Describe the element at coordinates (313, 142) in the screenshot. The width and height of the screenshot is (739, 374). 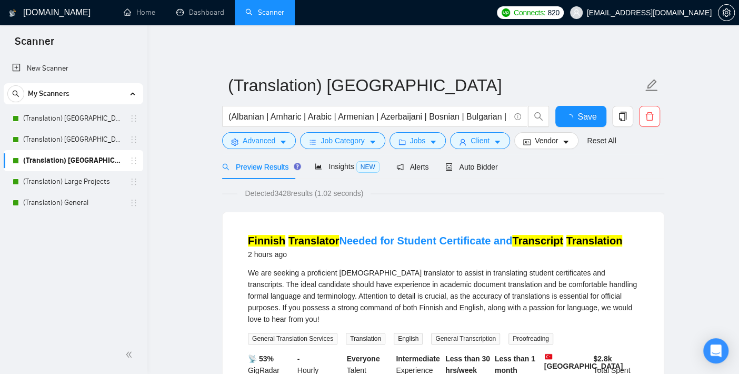
I see `span: bars` at that location.